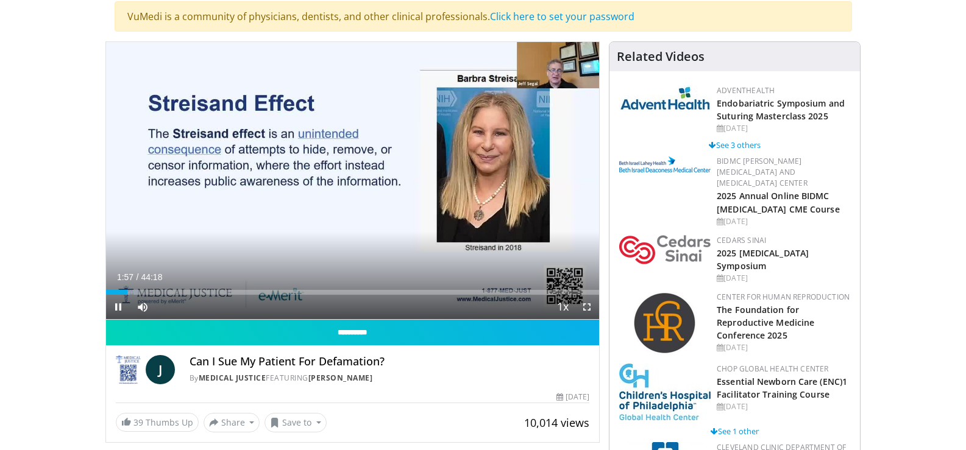 The width and height of the screenshot is (966, 450). Describe the element at coordinates (138, 422) in the screenshot. I see `span: 39` at that location.